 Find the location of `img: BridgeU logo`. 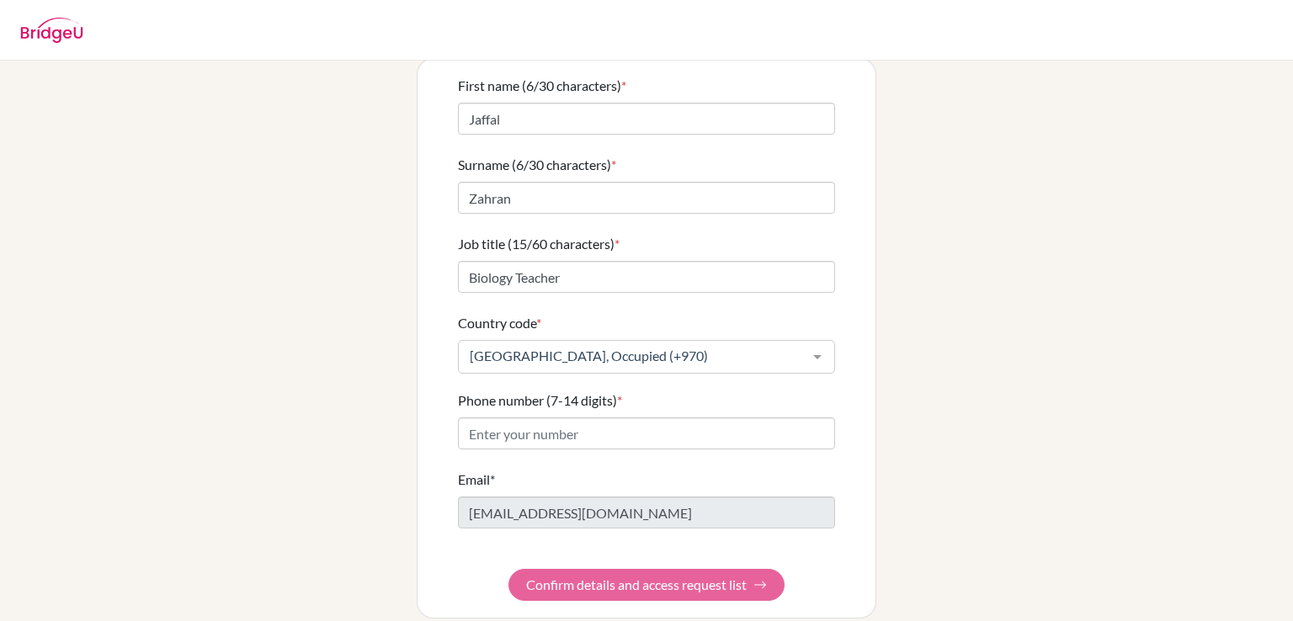

img: BridgeU logo is located at coordinates (51, 30).